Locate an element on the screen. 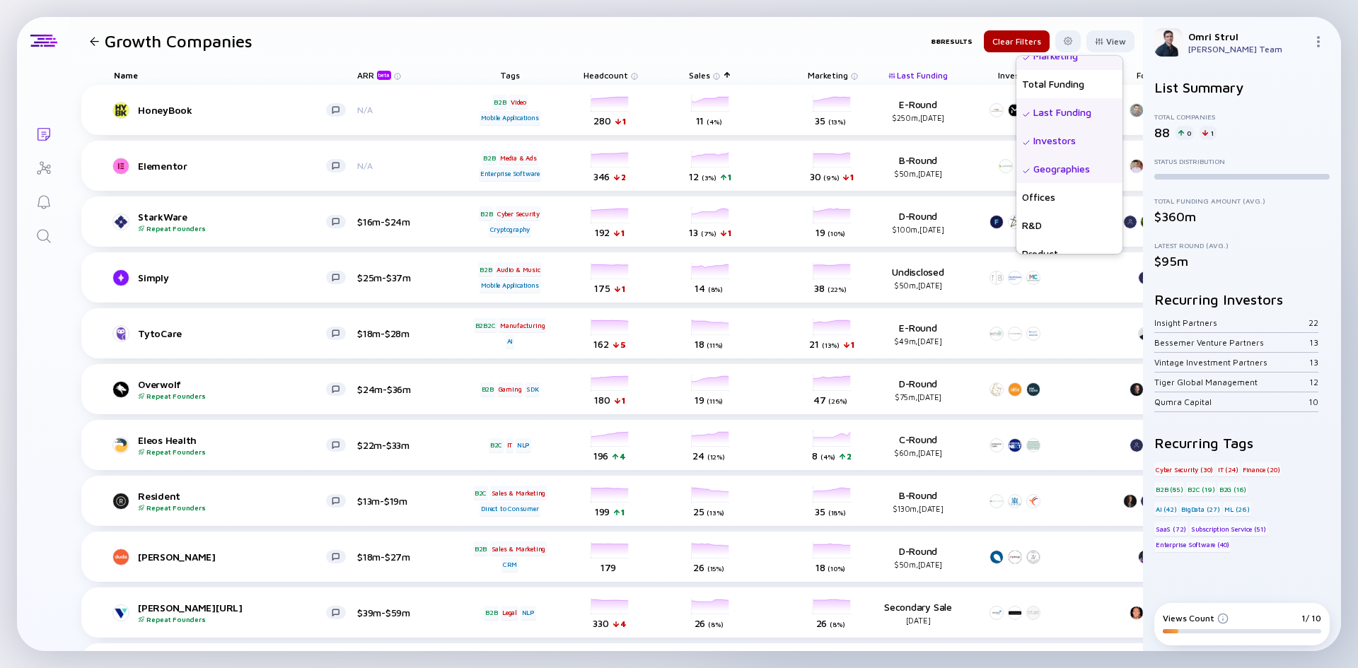 The width and height of the screenshot is (1358, 668). div: Views Count is located at coordinates (1195, 618).